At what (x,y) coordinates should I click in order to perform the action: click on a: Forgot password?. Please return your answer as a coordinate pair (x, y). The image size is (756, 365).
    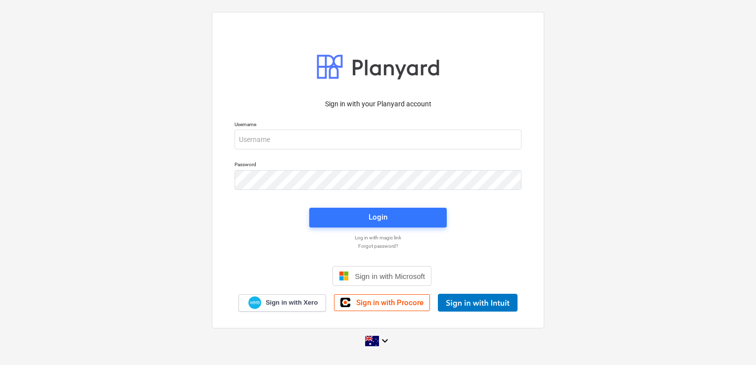
    Looking at the image, I should click on (378, 246).